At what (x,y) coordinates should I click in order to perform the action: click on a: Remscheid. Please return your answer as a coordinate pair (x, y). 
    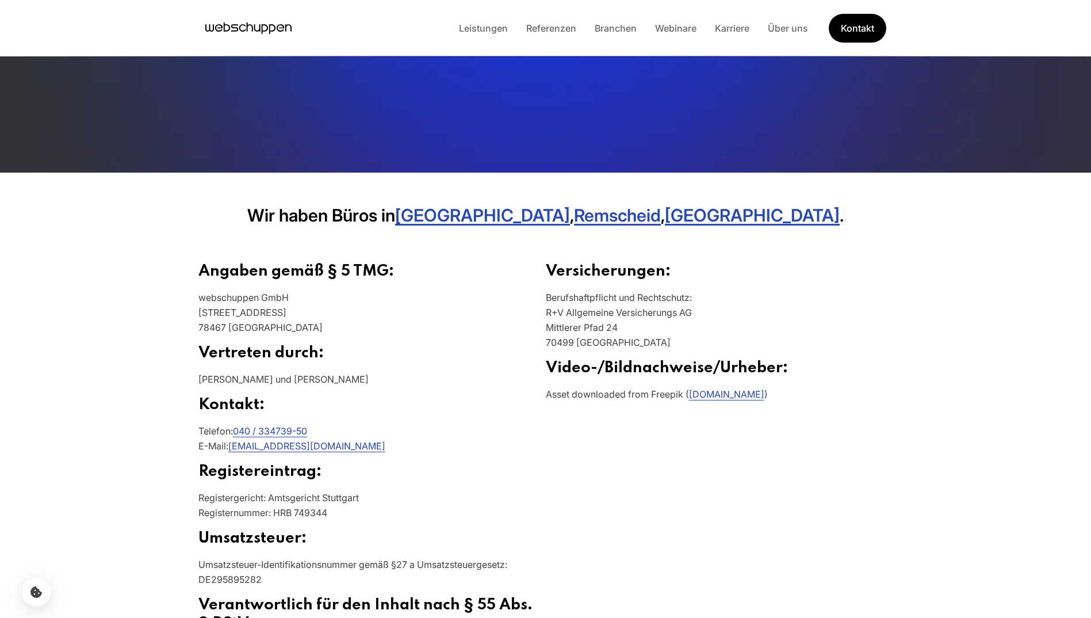
    Looking at the image, I should click on (617, 215).